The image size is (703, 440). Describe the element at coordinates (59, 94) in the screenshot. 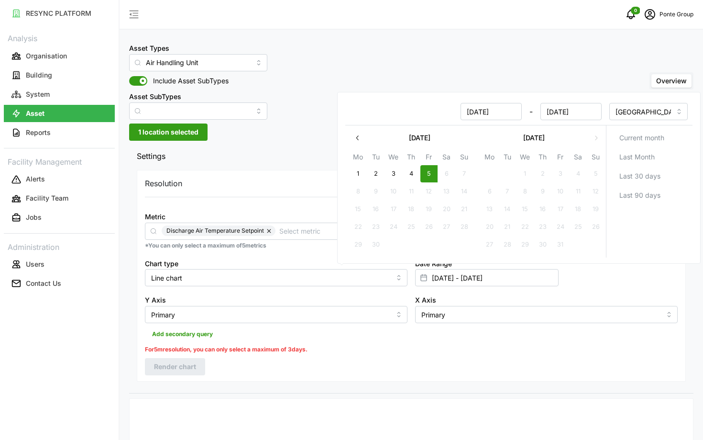

I see `a: System` at that location.